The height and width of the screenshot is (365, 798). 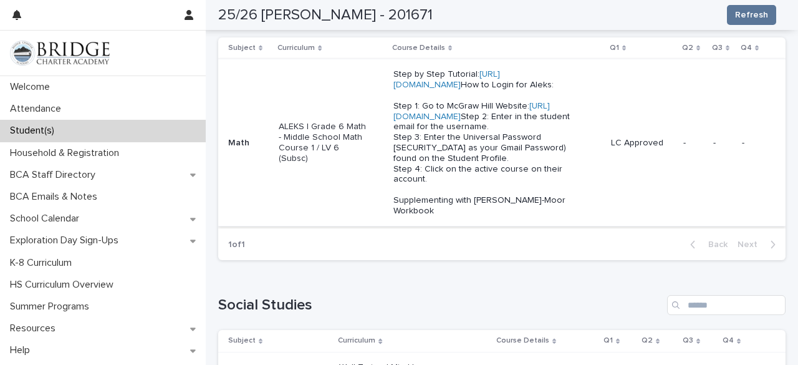 What do you see at coordinates (642, 143) in the screenshot?
I see `p: LC Approved` at bounding box center [642, 143].